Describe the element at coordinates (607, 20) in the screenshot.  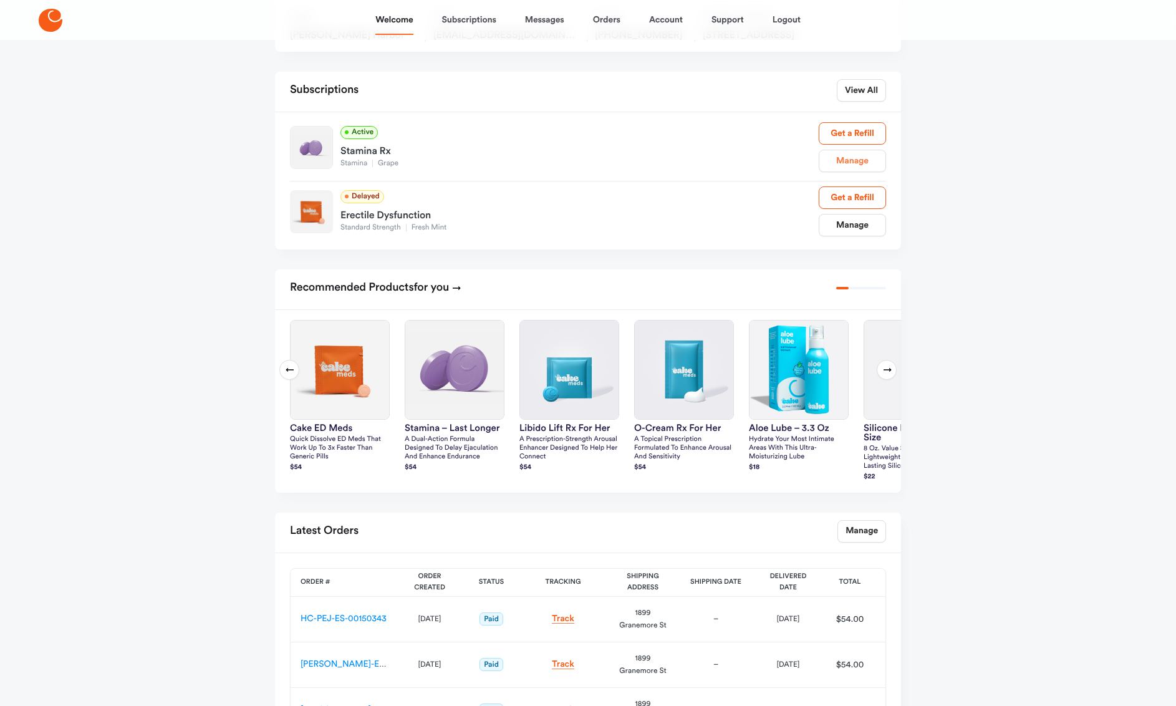
I see `a: Orders` at that location.